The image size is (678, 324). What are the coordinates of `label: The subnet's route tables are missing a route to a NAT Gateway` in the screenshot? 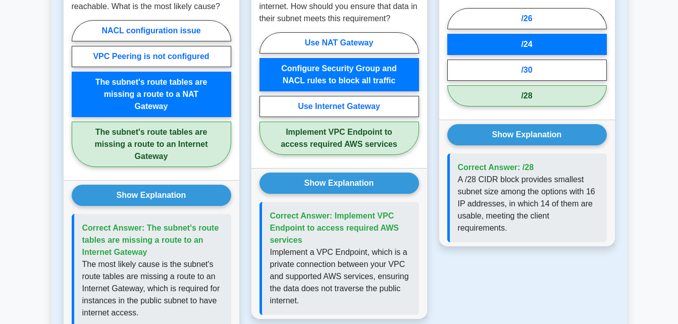 It's located at (151, 94).